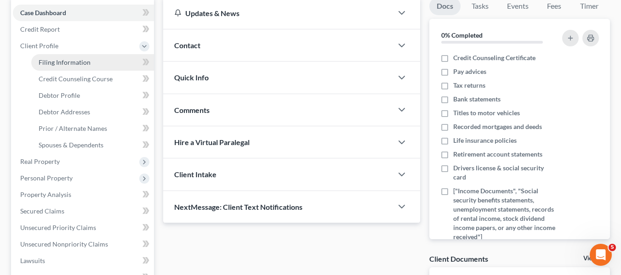  What do you see at coordinates (83, 228) in the screenshot?
I see `a: Unsecured Priority Claims` at bounding box center [83, 228].